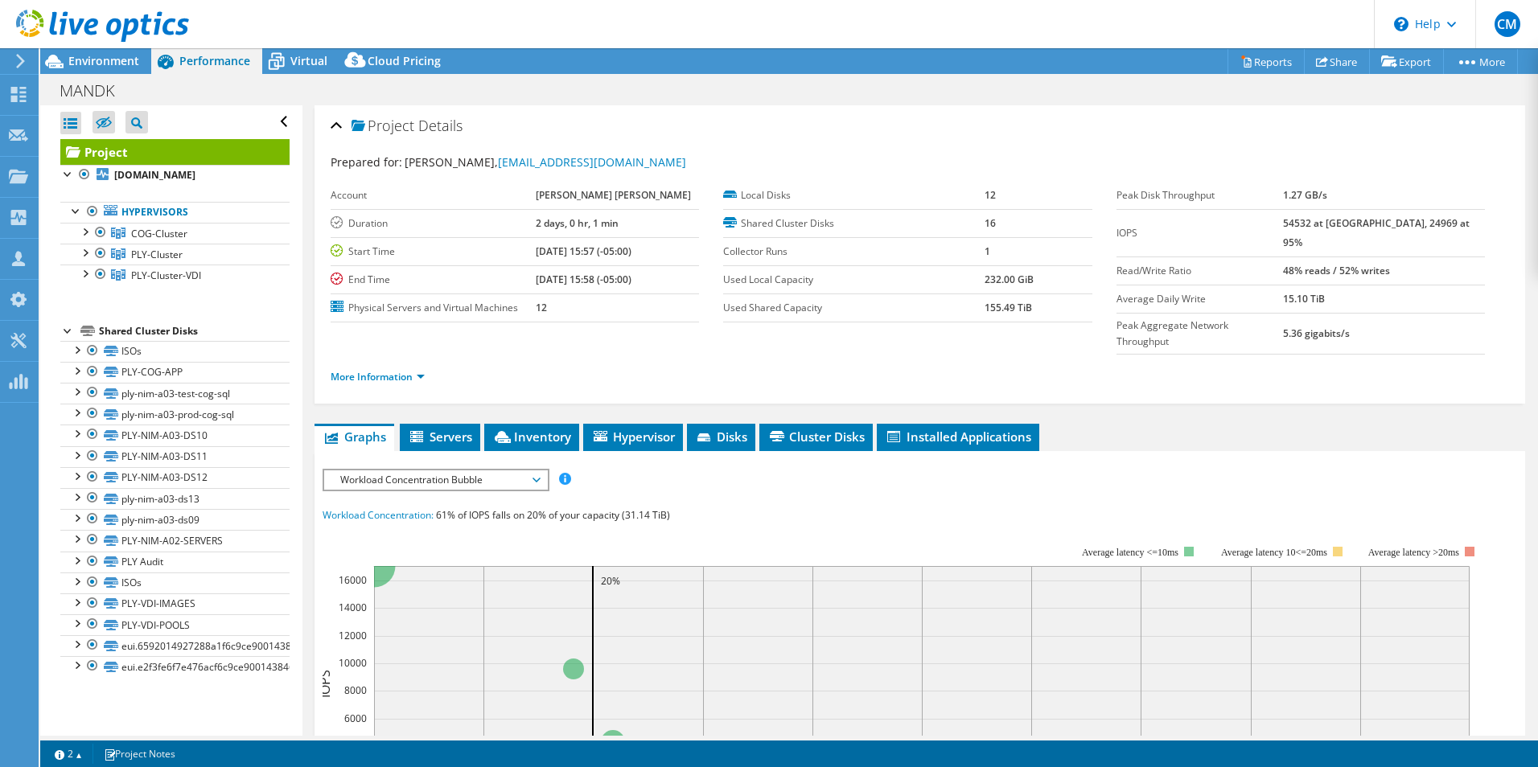  I want to click on text: 6000, so click(355, 718).